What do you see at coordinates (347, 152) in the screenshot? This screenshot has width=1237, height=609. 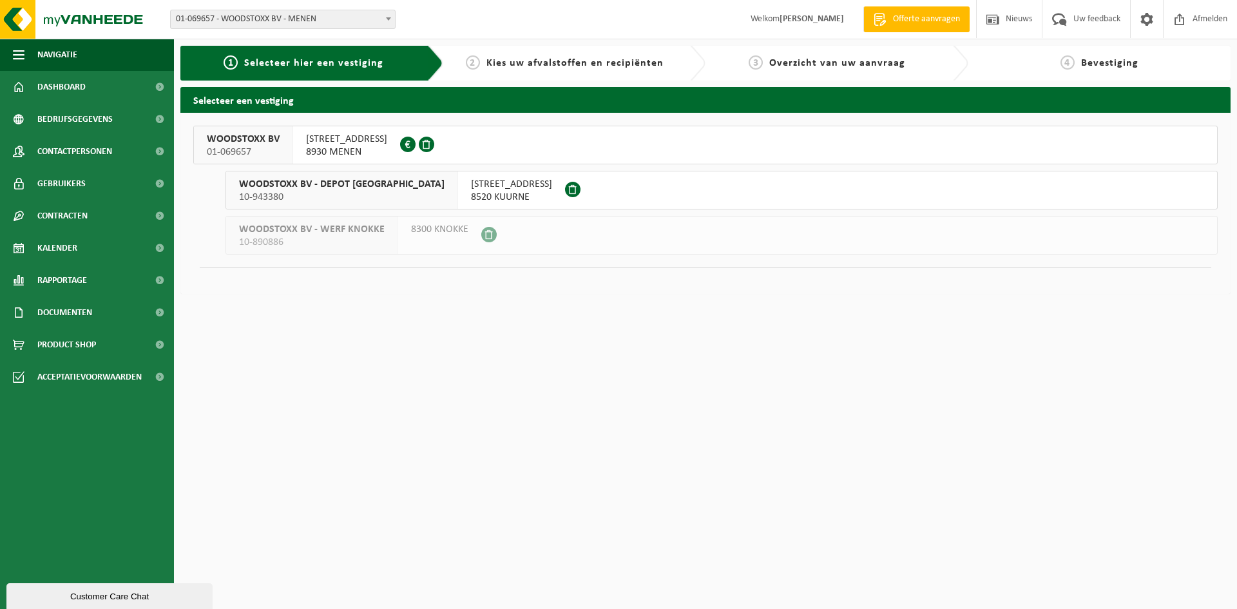 I see `span: 8930 MENEN` at bounding box center [347, 152].